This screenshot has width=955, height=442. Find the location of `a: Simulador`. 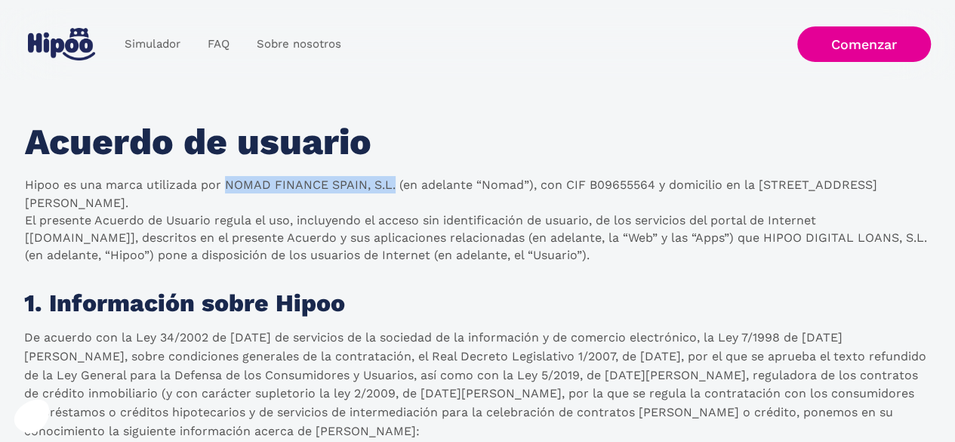

a: Simulador is located at coordinates (153, 44).